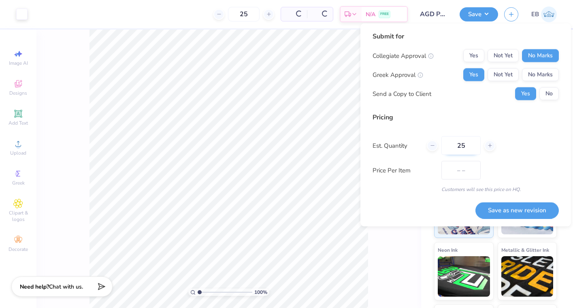  What do you see at coordinates (404, 170) in the screenshot?
I see `label: Price Per Item` at bounding box center [404, 170].